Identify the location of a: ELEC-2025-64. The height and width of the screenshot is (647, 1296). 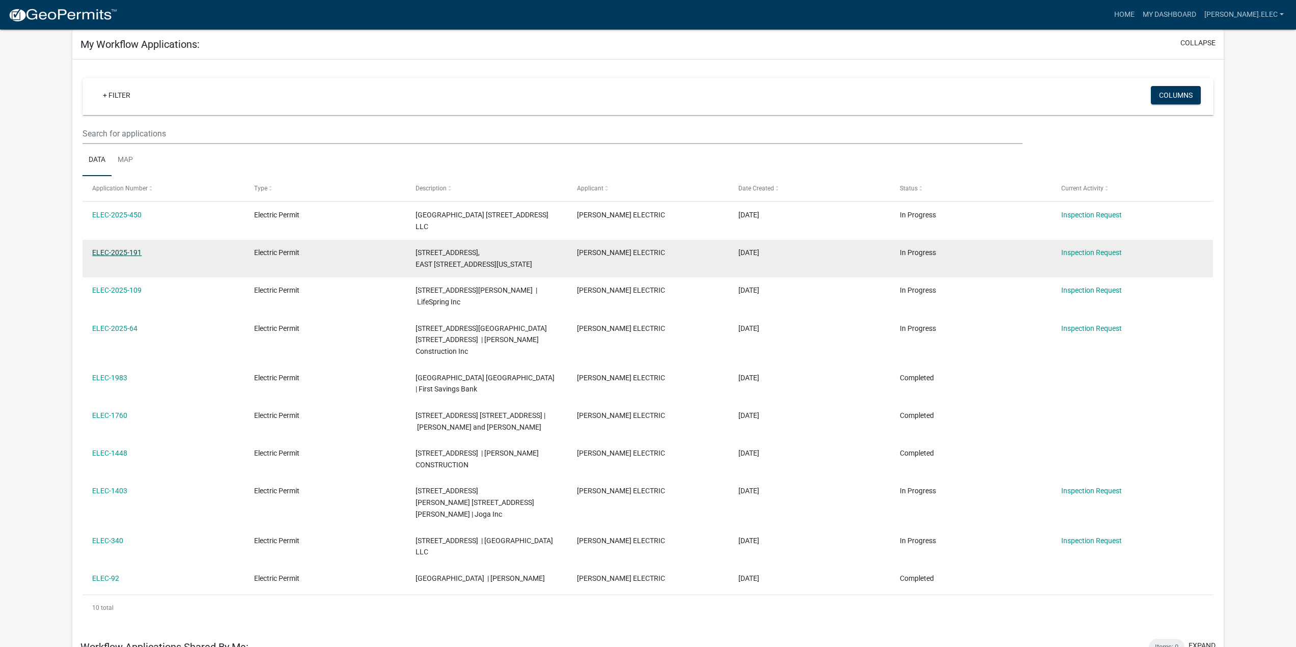
(115, 329).